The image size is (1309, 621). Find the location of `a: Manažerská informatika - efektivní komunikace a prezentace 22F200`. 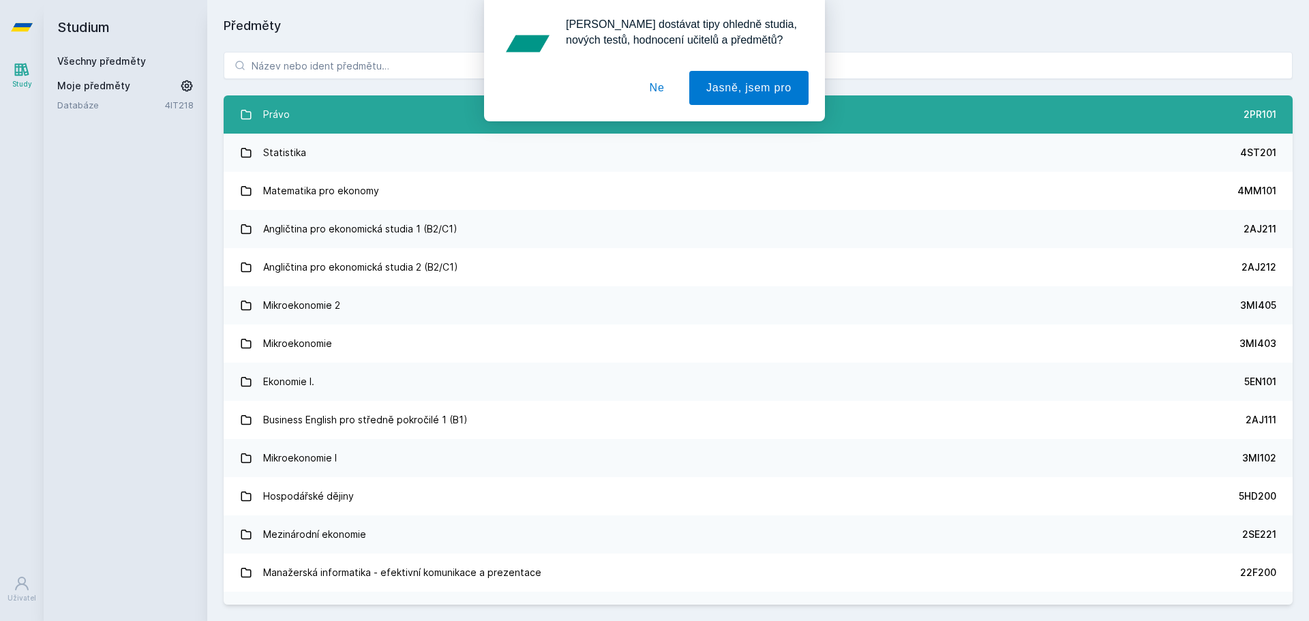

a: Manažerská informatika - efektivní komunikace a prezentace 22F200 is located at coordinates (758, 573).